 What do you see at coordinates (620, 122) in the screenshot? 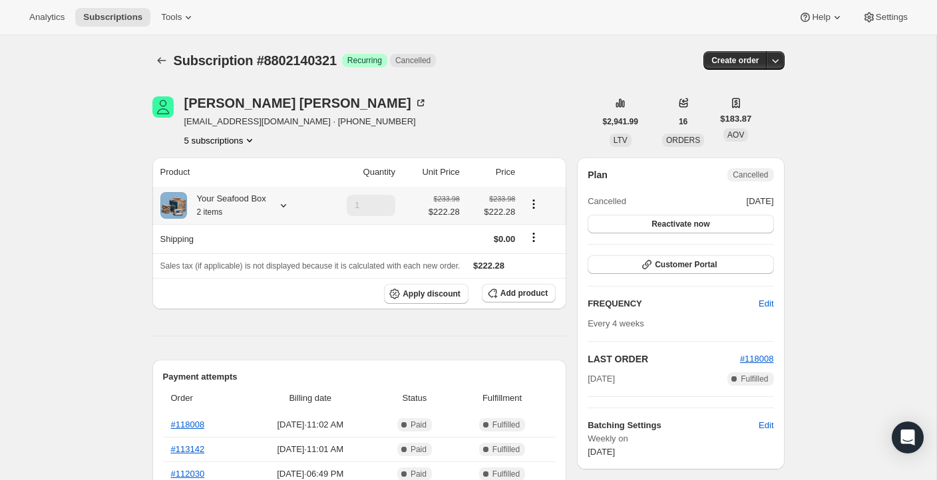
I see `span: $2,941.99` at bounding box center [620, 122].